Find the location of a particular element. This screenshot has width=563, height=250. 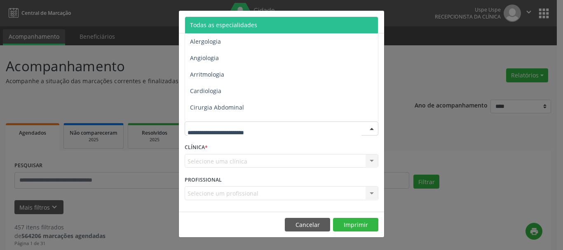

button: Close is located at coordinates (376, 21).